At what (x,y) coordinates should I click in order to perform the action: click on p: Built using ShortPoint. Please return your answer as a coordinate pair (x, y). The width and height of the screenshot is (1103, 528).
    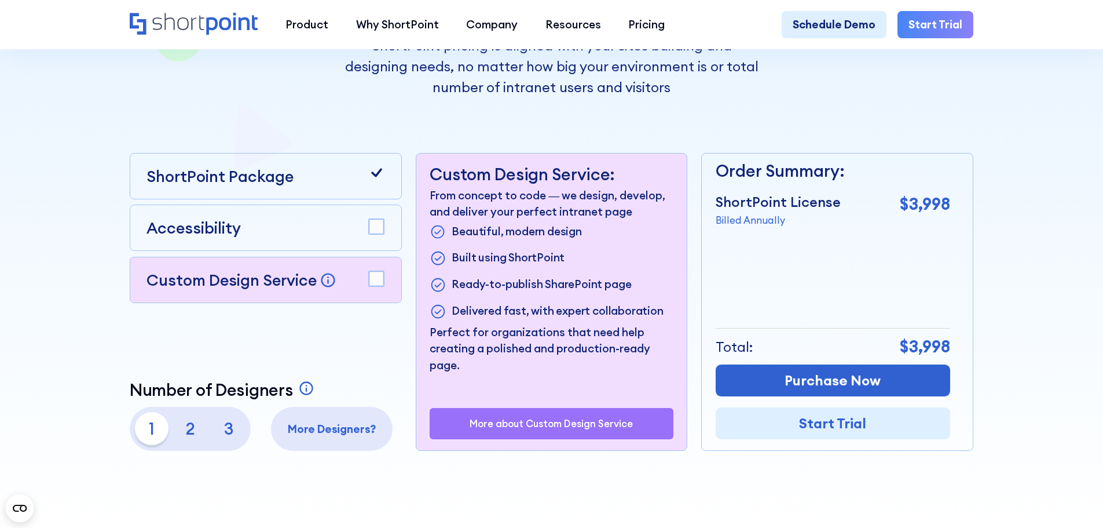
    Looking at the image, I should click on (508, 258).